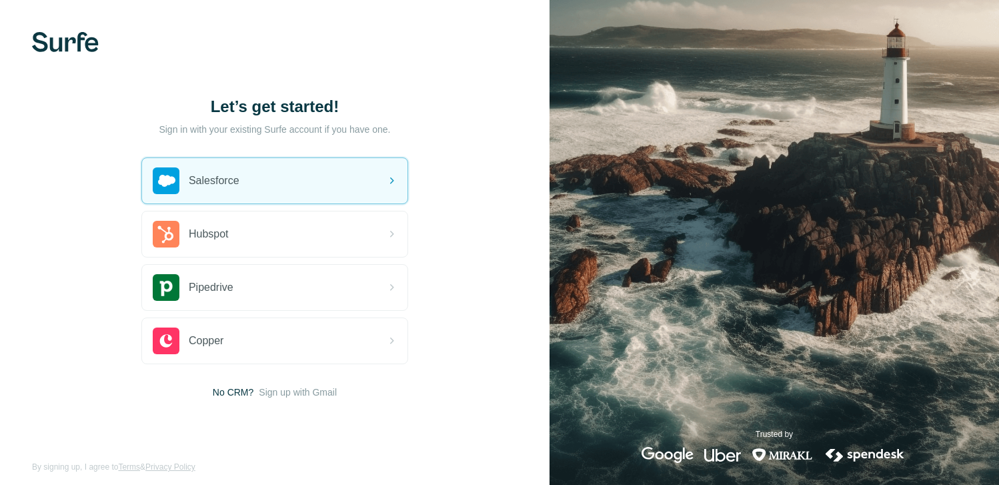  I want to click on img: uber's logo, so click(722, 455).